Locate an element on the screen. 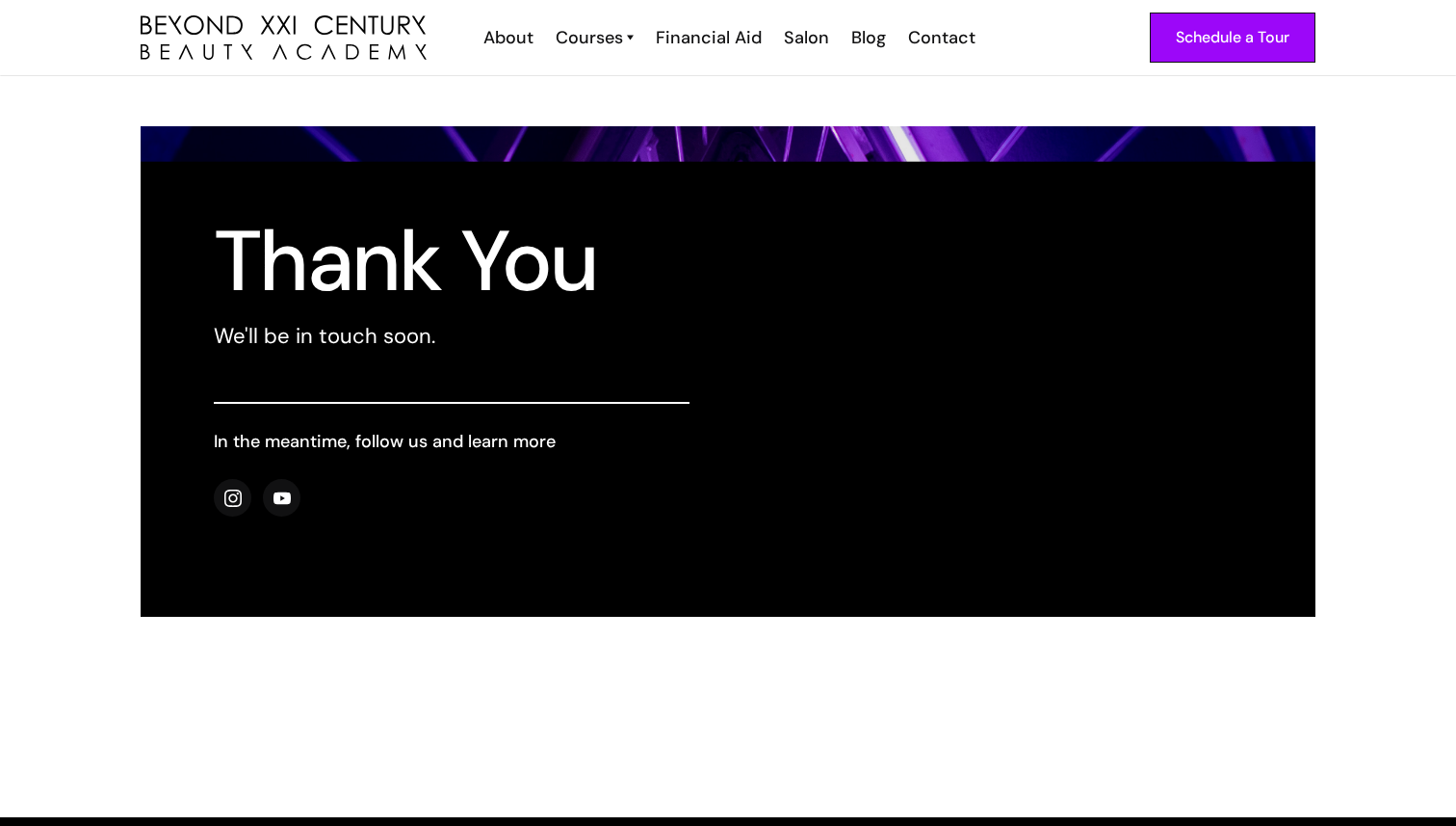 This screenshot has height=826, width=1456. h6: In the meantime, follow us and learn more is located at coordinates (452, 442).